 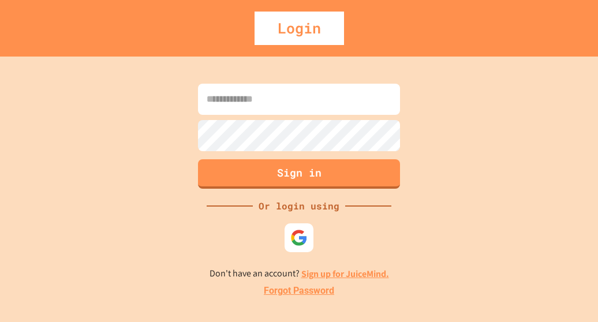 What do you see at coordinates (299, 274) in the screenshot?
I see `p: Don't have an account?` at bounding box center [299, 274].